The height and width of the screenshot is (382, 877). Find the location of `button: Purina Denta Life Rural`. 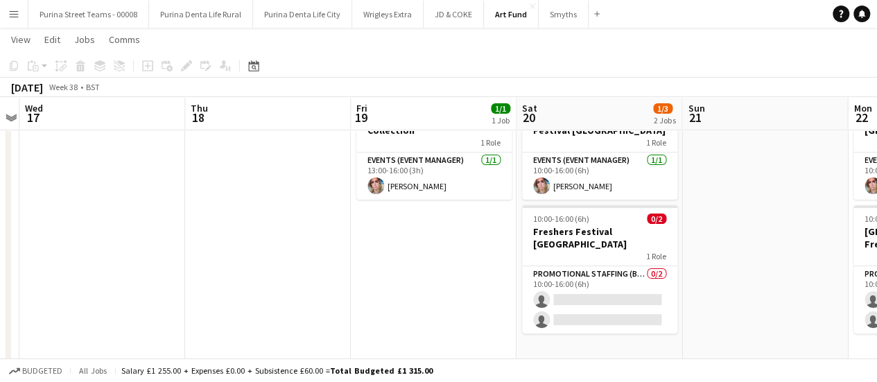

button: Purina Denta Life Rural is located at coordinates (201, 14).